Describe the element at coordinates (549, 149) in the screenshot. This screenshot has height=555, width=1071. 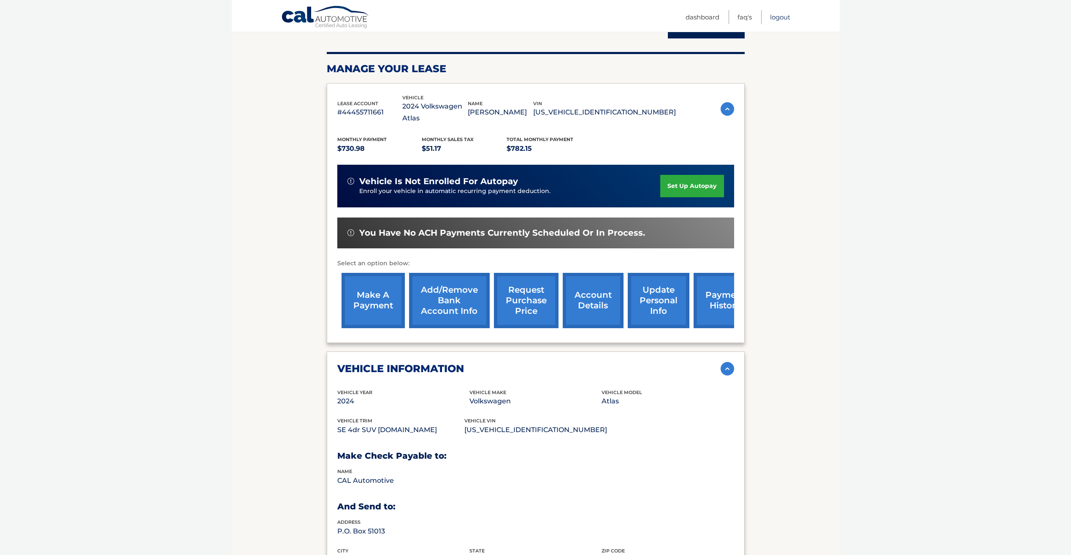
I see `p: $782.15` at that location.